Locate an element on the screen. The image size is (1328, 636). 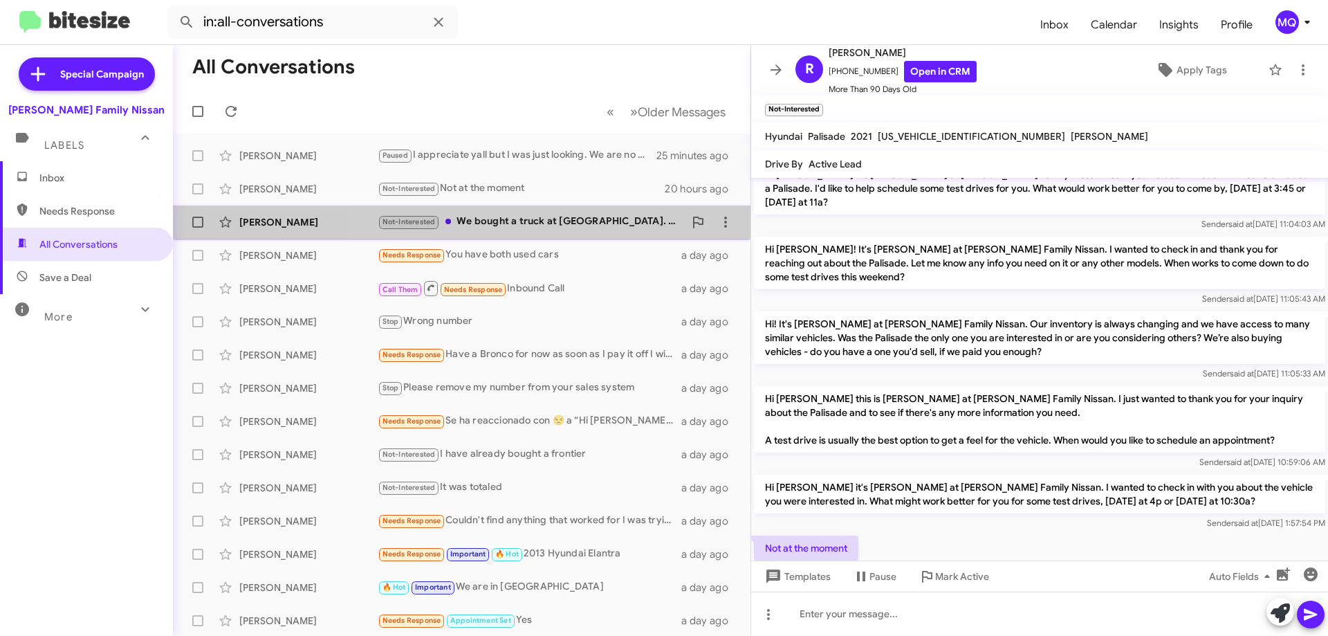
span: Special Campaign is located at coordinates (102, 74).